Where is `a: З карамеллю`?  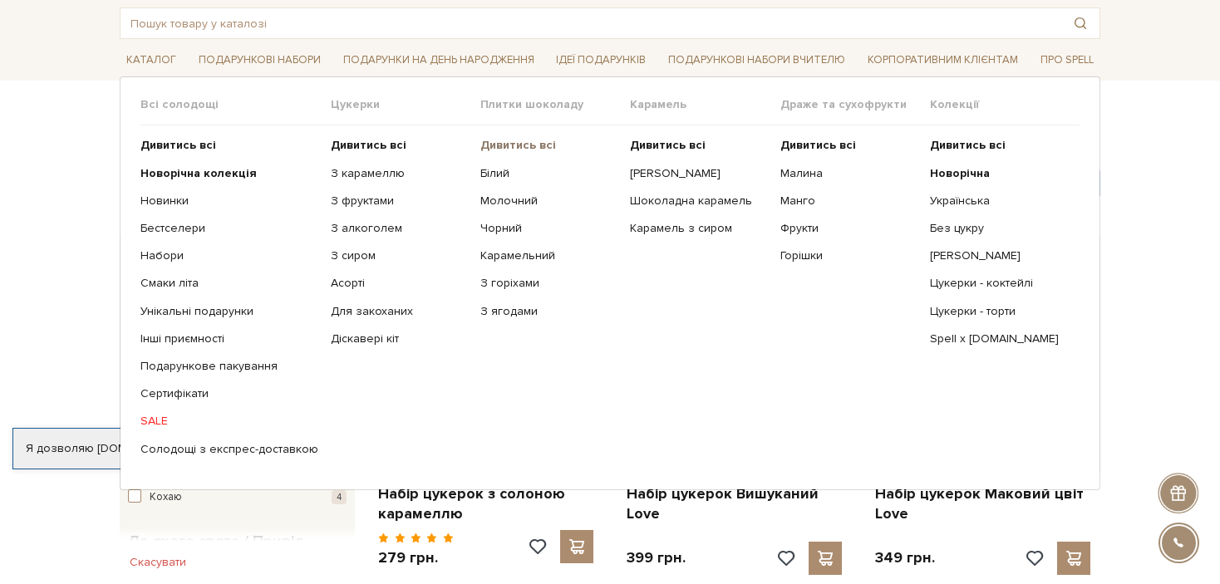
a: З карамеллю is located at coordinates (399, 174).